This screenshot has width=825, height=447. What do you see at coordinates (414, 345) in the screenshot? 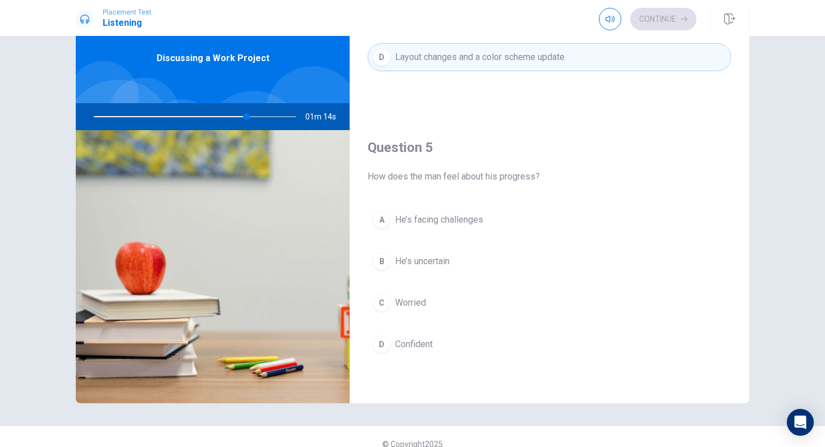
I see `span: Confident` at bounding box center [414, 345].